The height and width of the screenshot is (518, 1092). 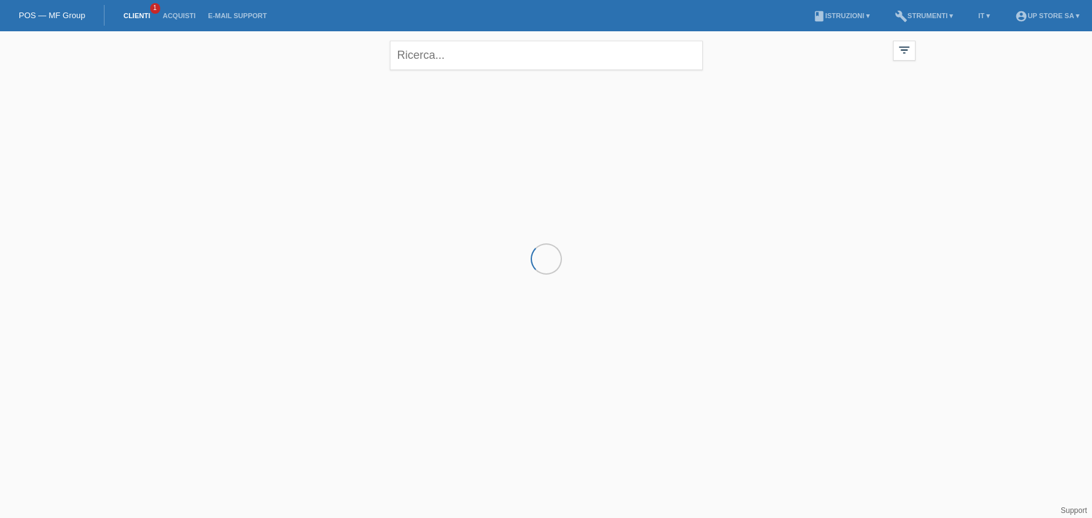 I want to click on a: IT ▾, so click(x=984, y=16).